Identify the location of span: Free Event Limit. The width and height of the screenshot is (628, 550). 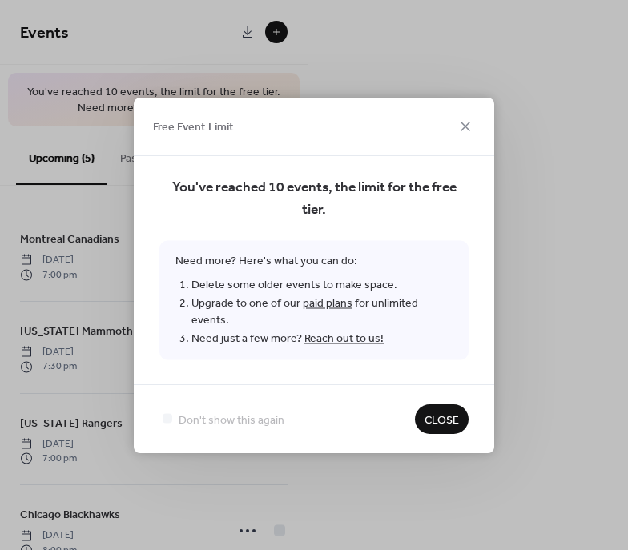
(193, 127).